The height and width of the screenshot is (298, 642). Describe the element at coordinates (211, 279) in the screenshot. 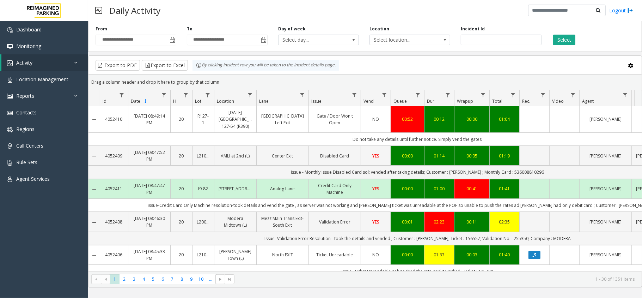

I see `span: Page 11` at that location.